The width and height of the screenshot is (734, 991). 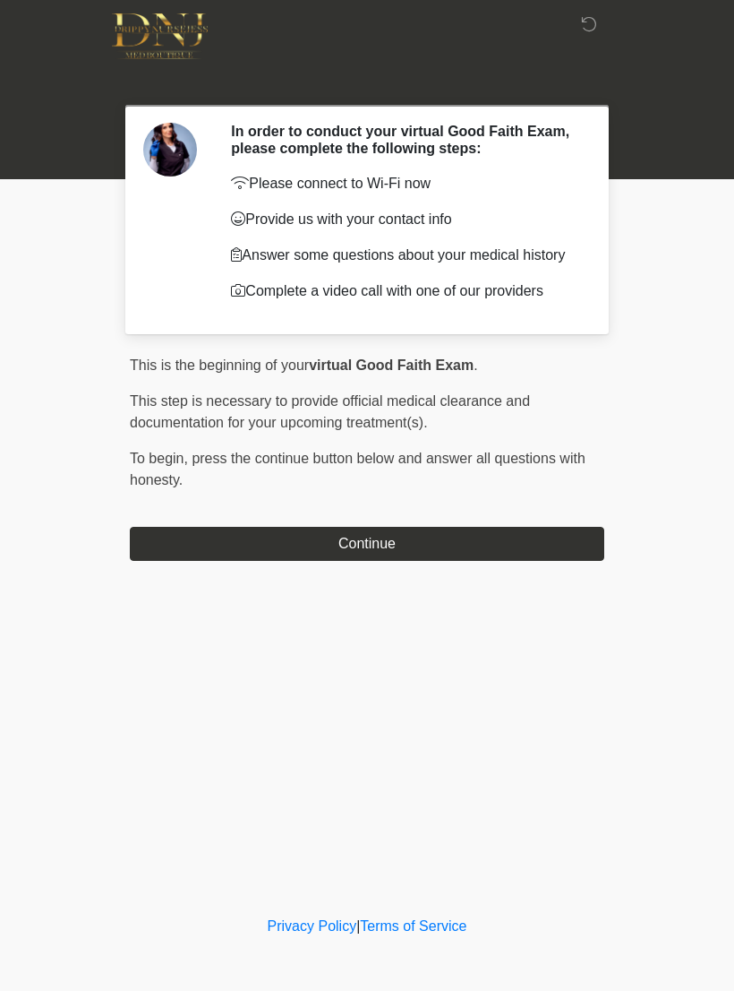 What do you see at coordinates (404, 255) in the screenshot?
I see `p: Answer some questions about your medical history` at bounding box center [404, 255].